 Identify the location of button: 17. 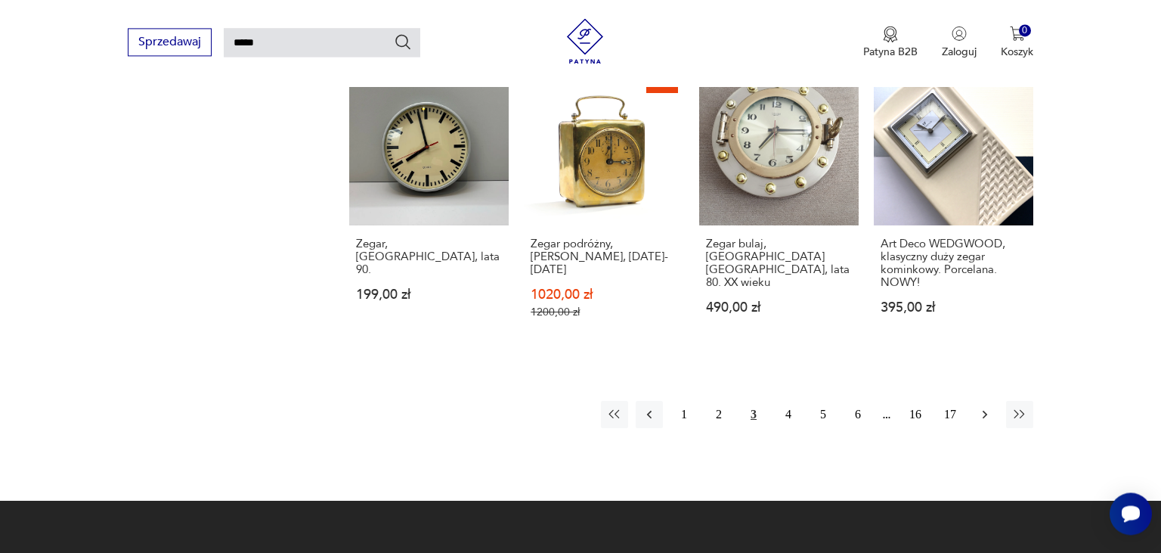
(950, 414).